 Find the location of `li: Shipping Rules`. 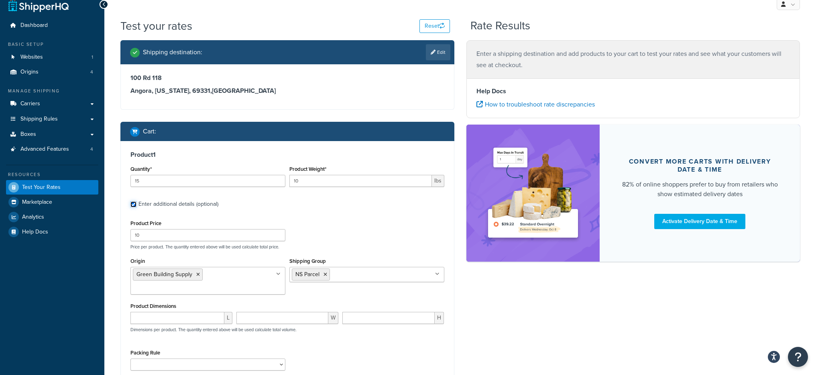

li: Shipping Rules is located at coordinates (52, 119).